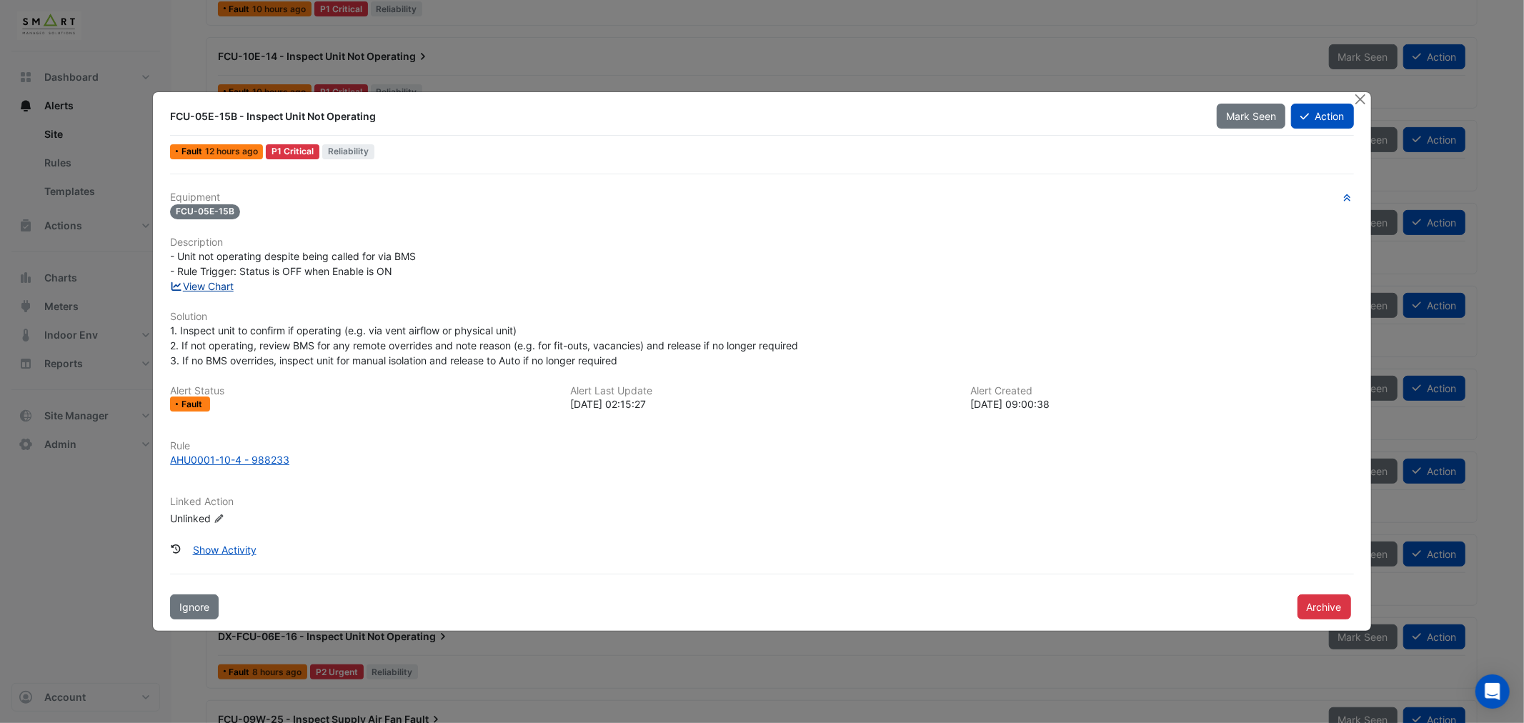 Image resolution: width=1524 pixels, height=723 pixels. What do you see at coordinates (361, 391) in the screenshot?
I see `h6: Alert Status` at bounding box center [361, 391].